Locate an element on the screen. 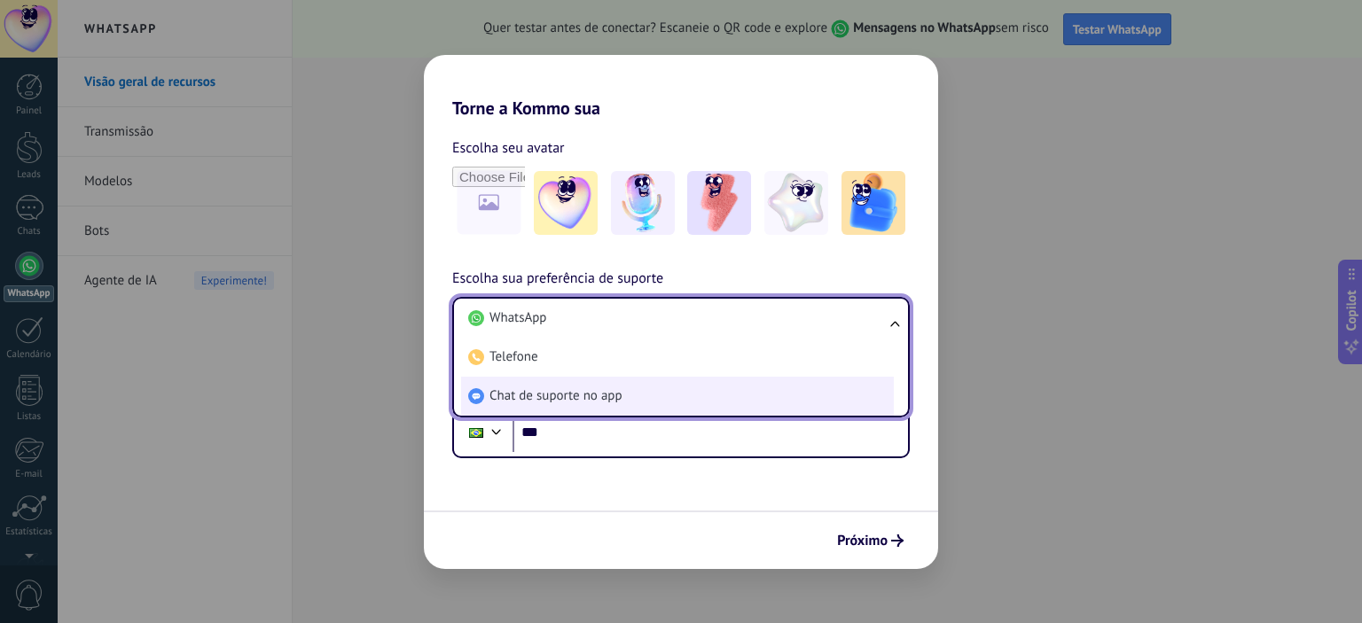  div: Brazil: + 55 is located at coordinates (476, 433).